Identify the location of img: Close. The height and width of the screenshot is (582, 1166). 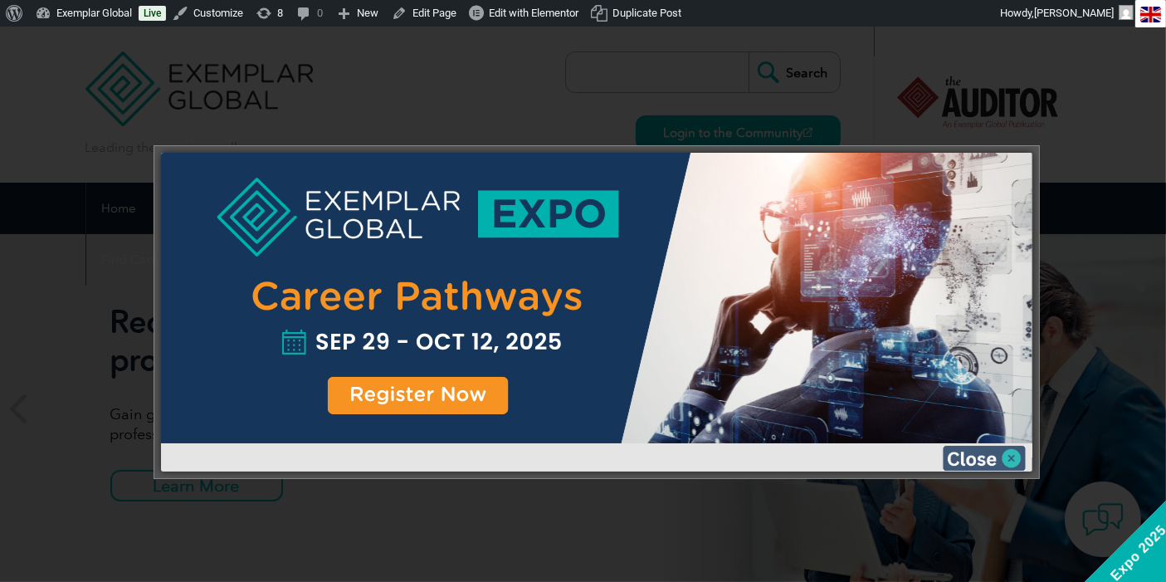
(984, 458).